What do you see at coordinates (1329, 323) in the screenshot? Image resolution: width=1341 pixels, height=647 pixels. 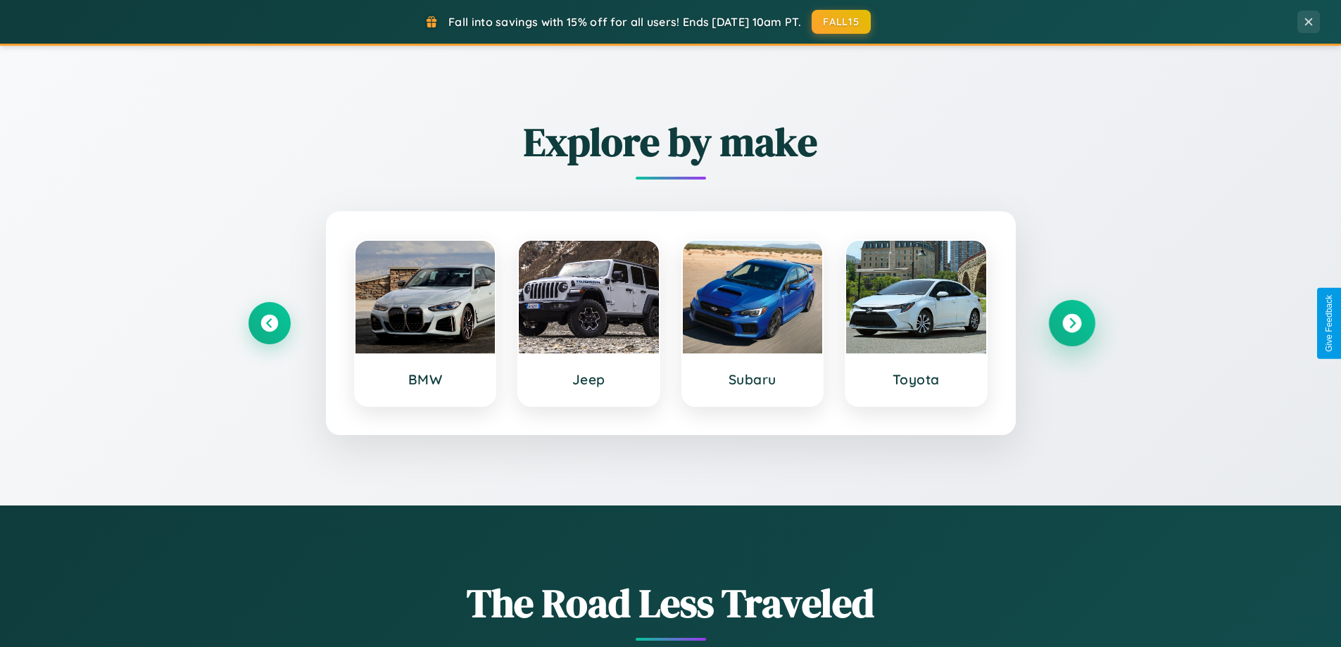 I see `div: Give Feedback` at bounding box center [1329, 323].